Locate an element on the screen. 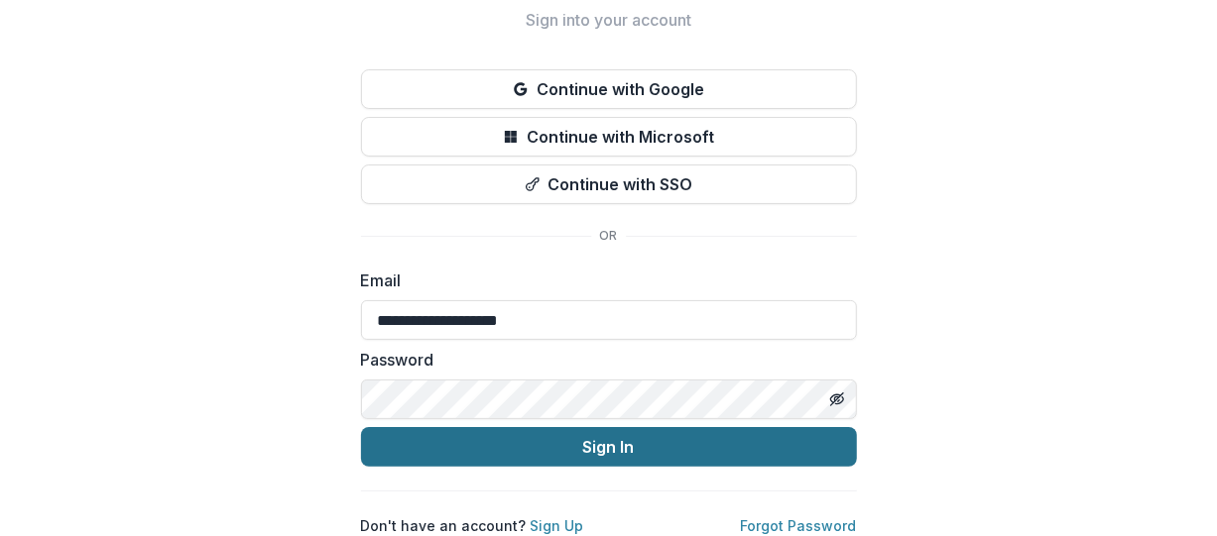 This screenshot has width=1217, height=536. button: Sign In is located at coordinates (609, 447).